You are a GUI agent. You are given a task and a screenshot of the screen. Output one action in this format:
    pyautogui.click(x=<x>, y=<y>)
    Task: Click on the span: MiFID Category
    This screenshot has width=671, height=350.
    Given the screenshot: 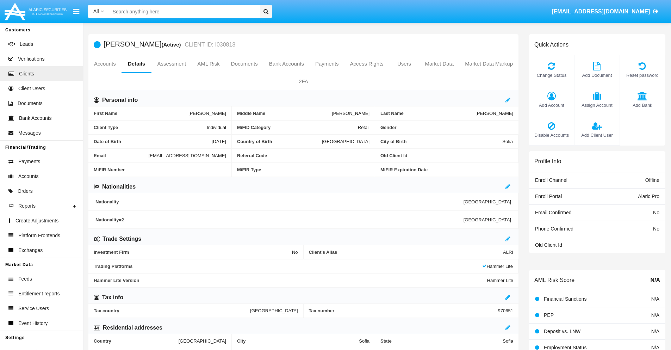 What is the action you would take?
    pyautogui.click(x=297, y=127)
    